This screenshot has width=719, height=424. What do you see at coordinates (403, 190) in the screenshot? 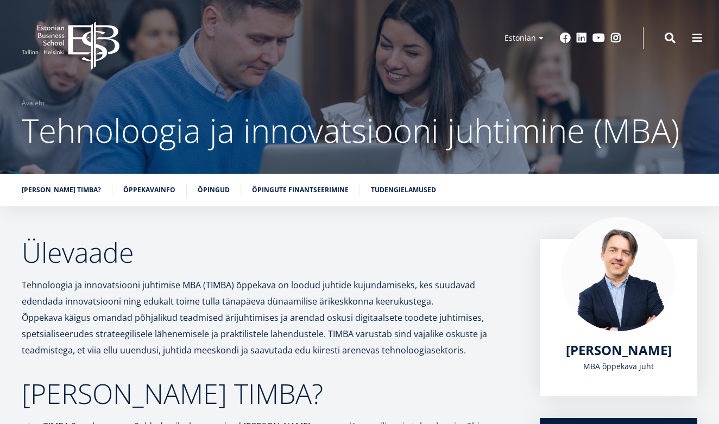
I see `a: Tudengielamused` at bounding box center [403, 190].